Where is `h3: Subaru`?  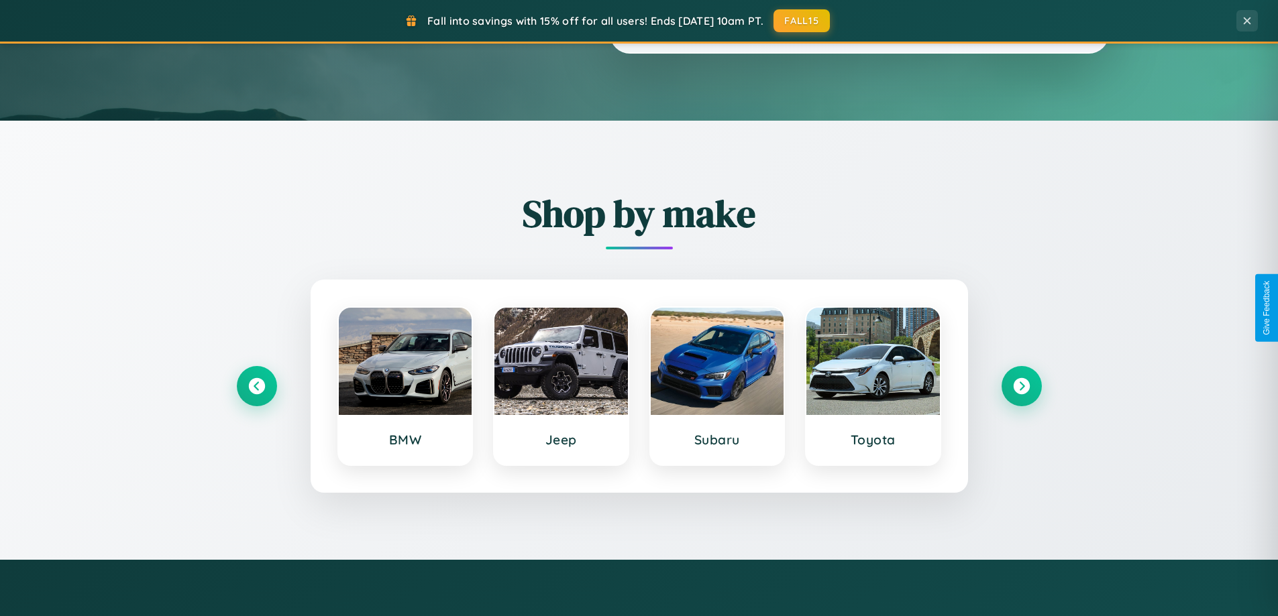
h3: Subaru is located at coordinates (717, 440).